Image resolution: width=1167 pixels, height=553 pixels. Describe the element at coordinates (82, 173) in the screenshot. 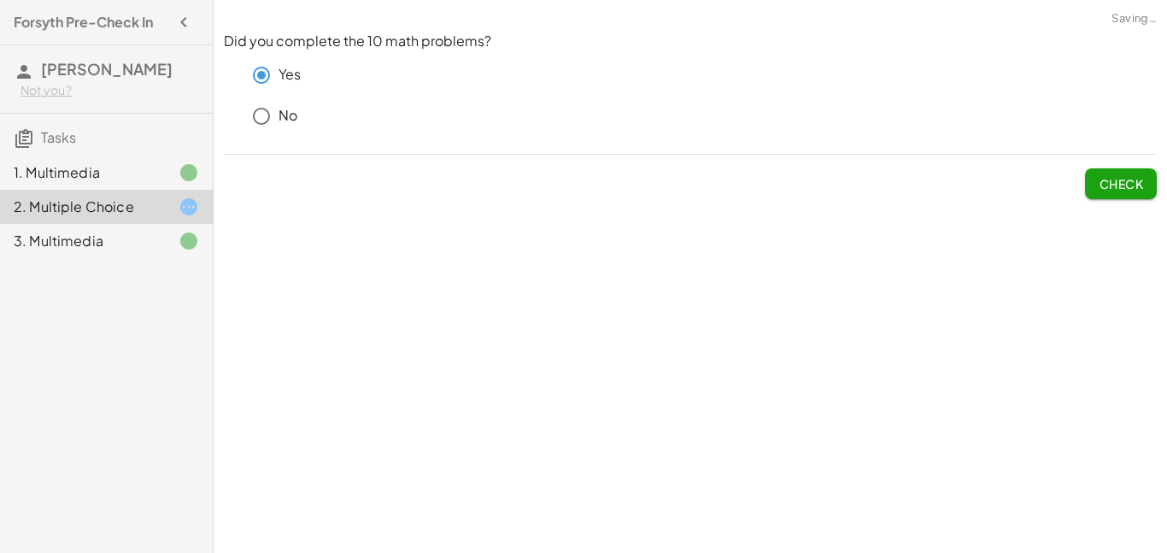

I see `div: 1. Multimedia` at that location.